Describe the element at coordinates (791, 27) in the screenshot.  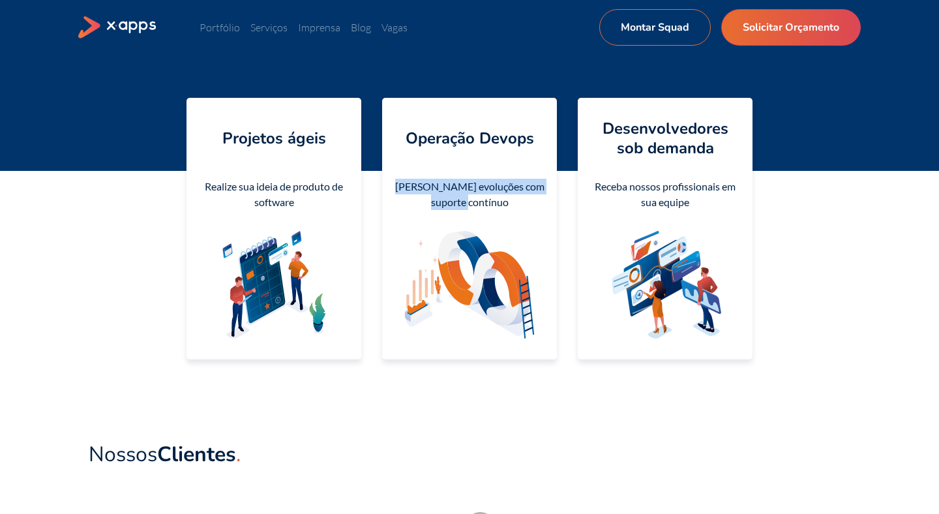
I see `a: Solicitar Orçamento` at that location.